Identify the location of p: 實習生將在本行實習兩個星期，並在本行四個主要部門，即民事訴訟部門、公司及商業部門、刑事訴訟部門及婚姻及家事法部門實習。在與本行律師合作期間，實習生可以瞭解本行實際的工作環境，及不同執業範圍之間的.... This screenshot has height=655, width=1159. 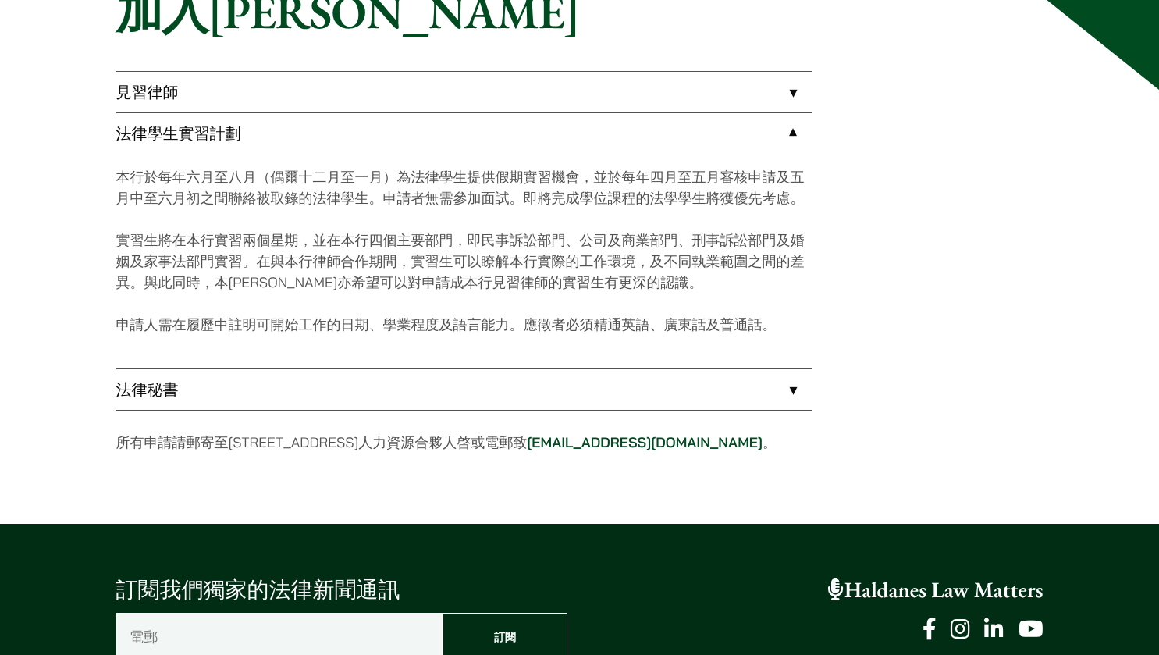
(464, 261).